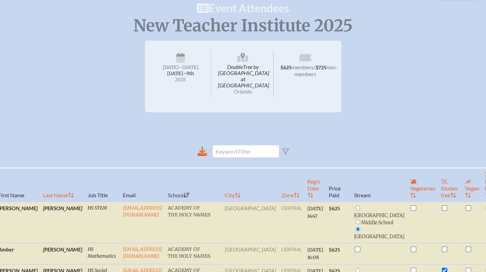  What do you see at coordinates (250, 185) in the screenshot?
I see `th: City` at bounding box center [250, 185].